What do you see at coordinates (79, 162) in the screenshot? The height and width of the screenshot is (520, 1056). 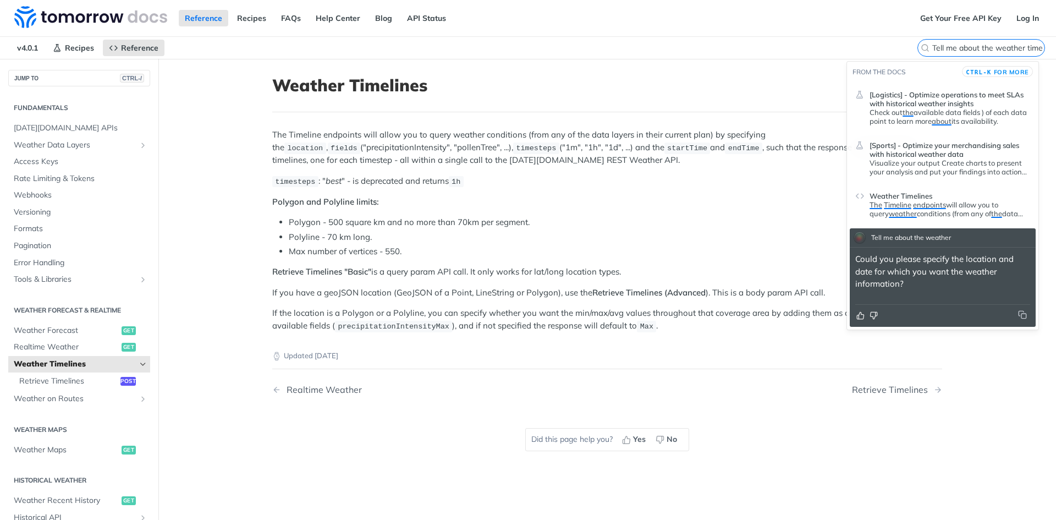 I see `a: Access Keys` at bounding box center [79, 162].